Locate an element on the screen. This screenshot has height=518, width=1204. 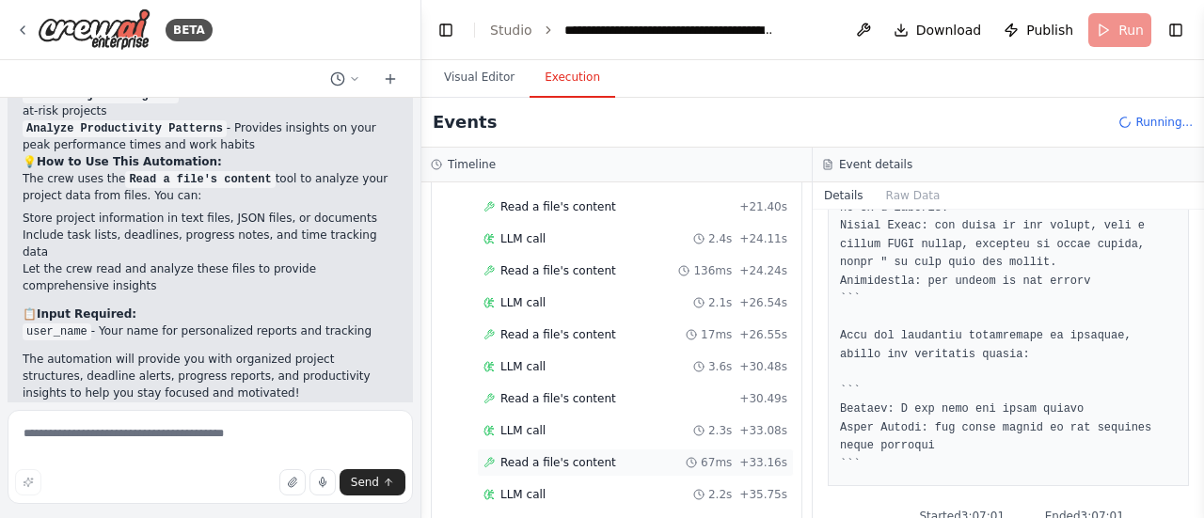
button: Switch to previous chat is located at coordinates (345, 79).